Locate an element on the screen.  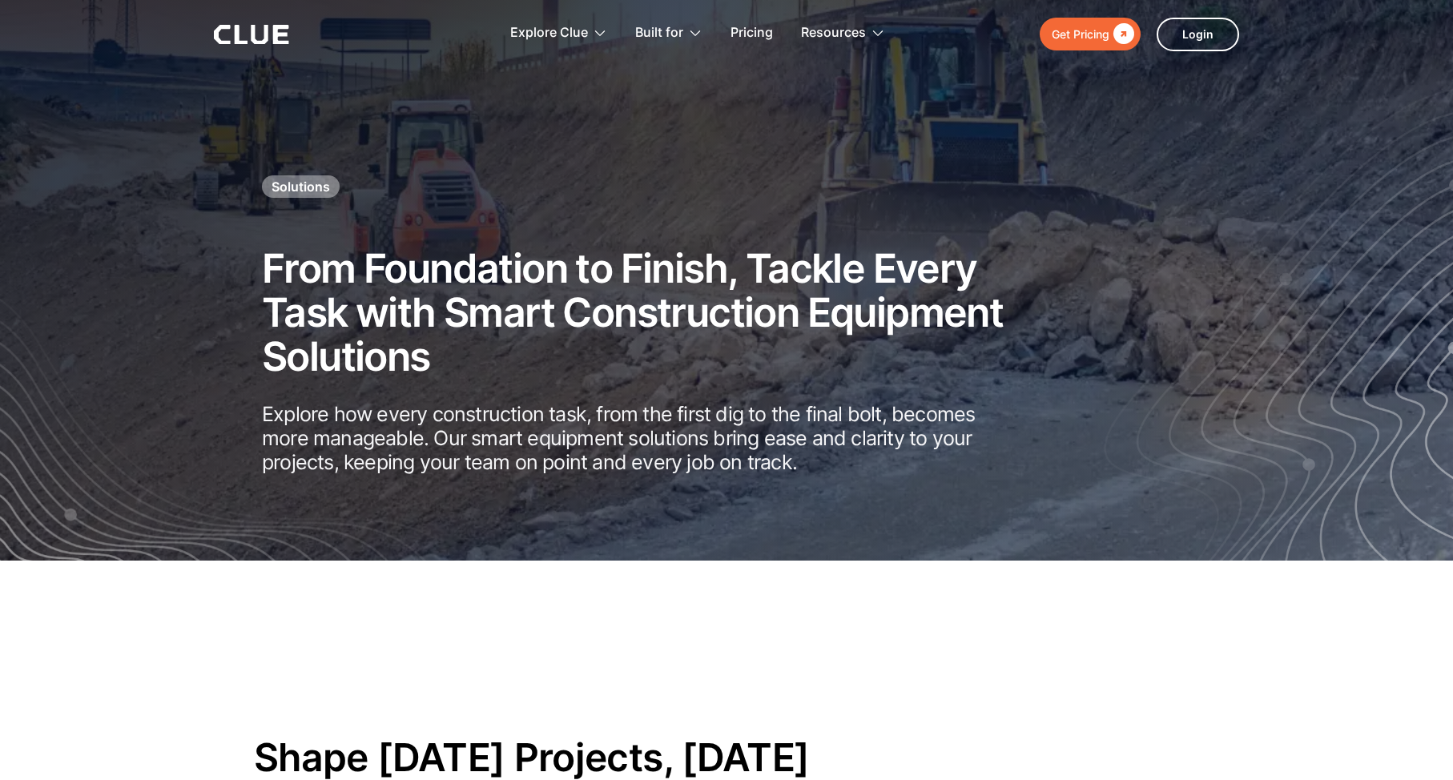
div: Get Pricing is located at coordinates (1080, 34).